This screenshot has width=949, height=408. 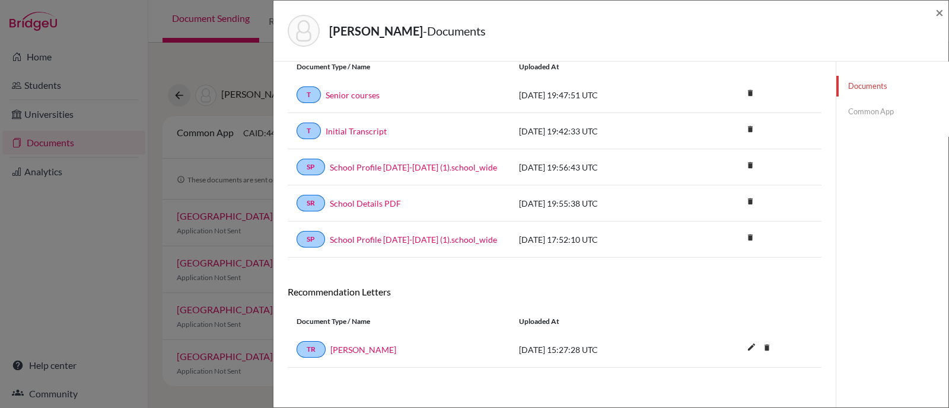 What do you see at coordinates (356, 131) in the screenshot?
I see `a: Initial Transcript` at bounding box center [356, 131].